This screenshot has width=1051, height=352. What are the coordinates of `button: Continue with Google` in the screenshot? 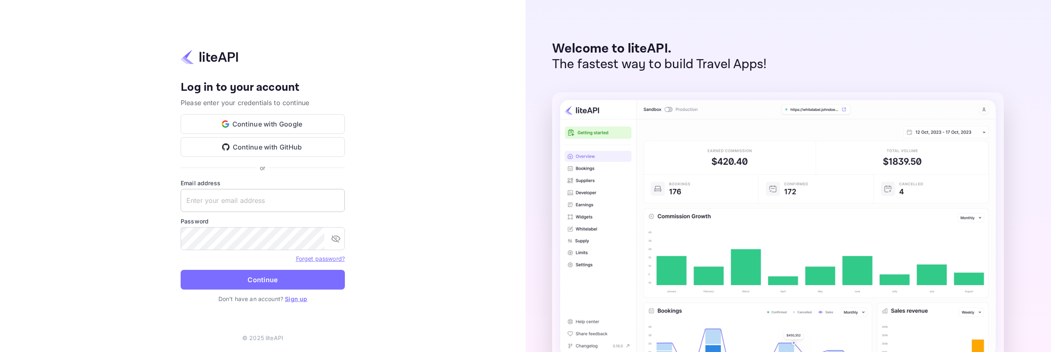 It's located at (263, 124).